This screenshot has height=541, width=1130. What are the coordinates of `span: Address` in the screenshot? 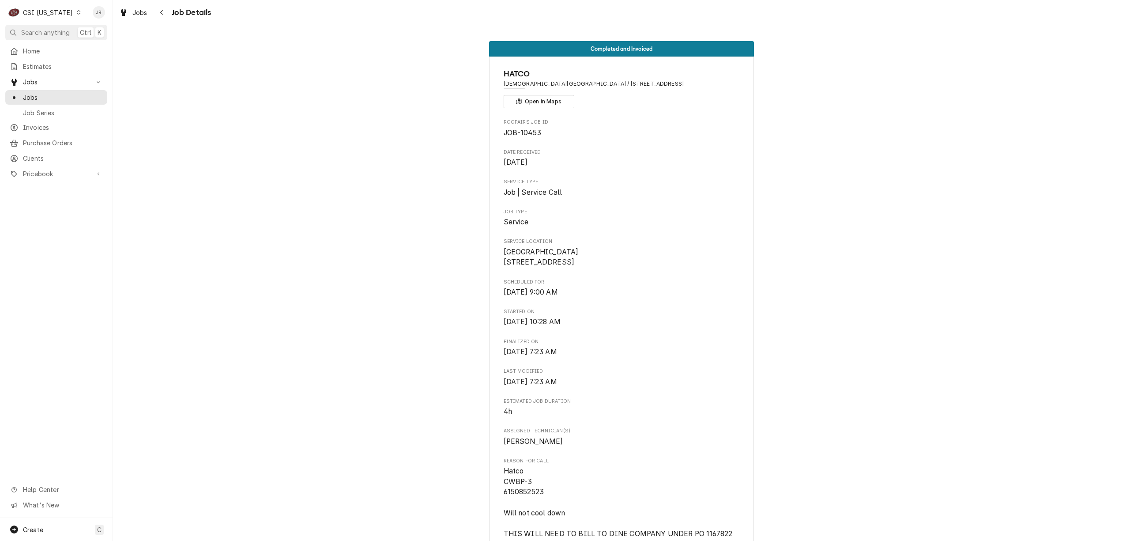 It's located at (621, 84).